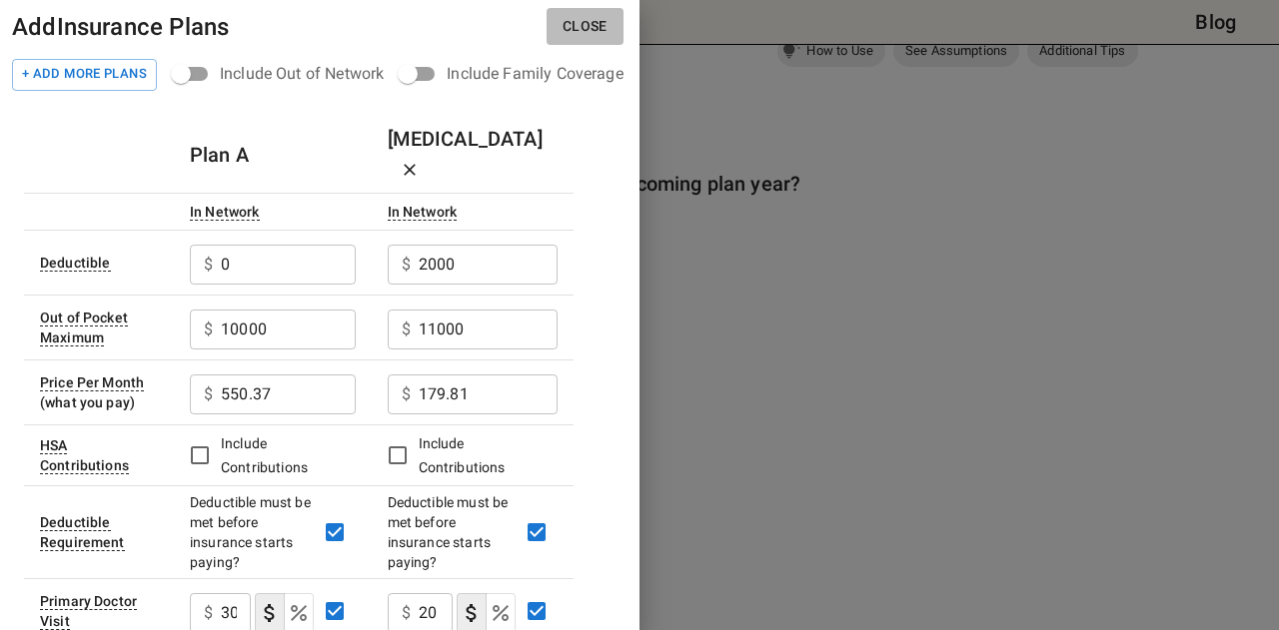  Describe the element at coordinates (99, 392) in the screenshot. I see `td: (what you pay)` at that location.